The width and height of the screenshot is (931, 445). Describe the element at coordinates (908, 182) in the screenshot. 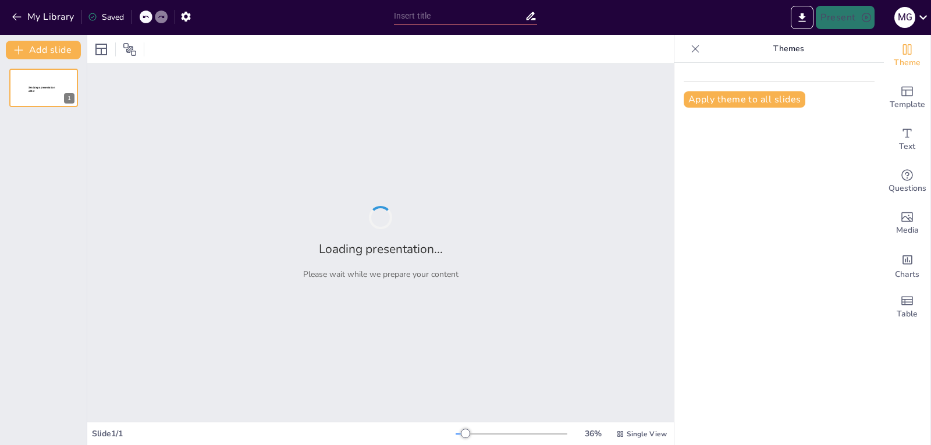

I see `div: Get real-time input from your audience` at that location.